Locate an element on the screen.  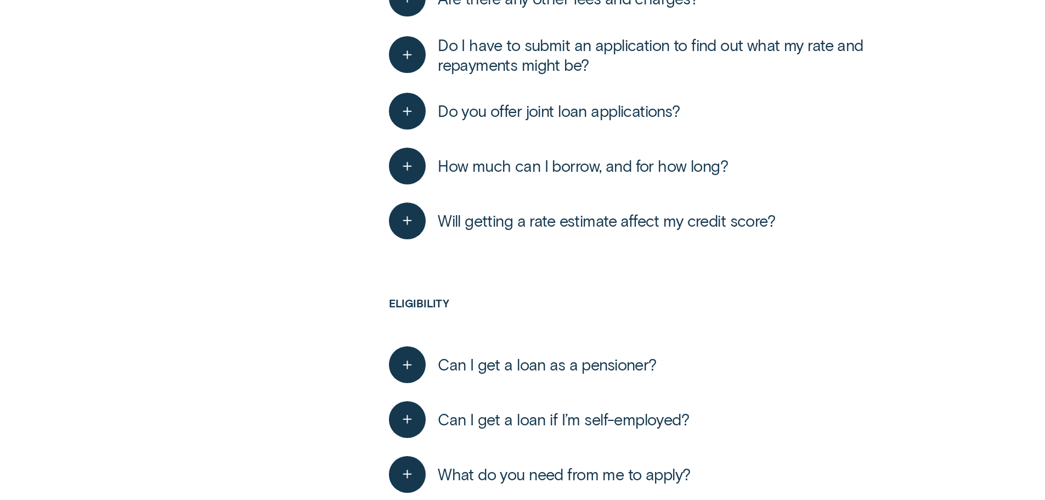
span: Do I have to submit an application to find out what my rate and repayments might be? is located at coordinates (686, 55).